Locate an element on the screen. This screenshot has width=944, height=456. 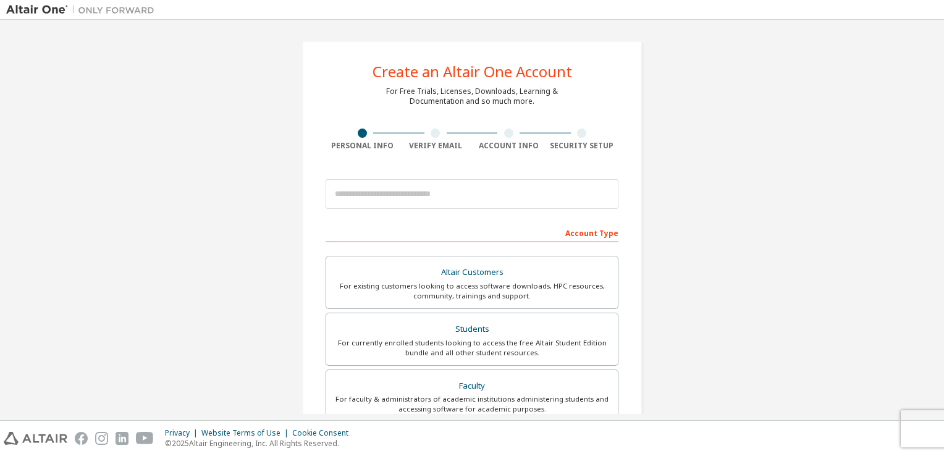
div: Verify Email is located at coordinates (435, 146).